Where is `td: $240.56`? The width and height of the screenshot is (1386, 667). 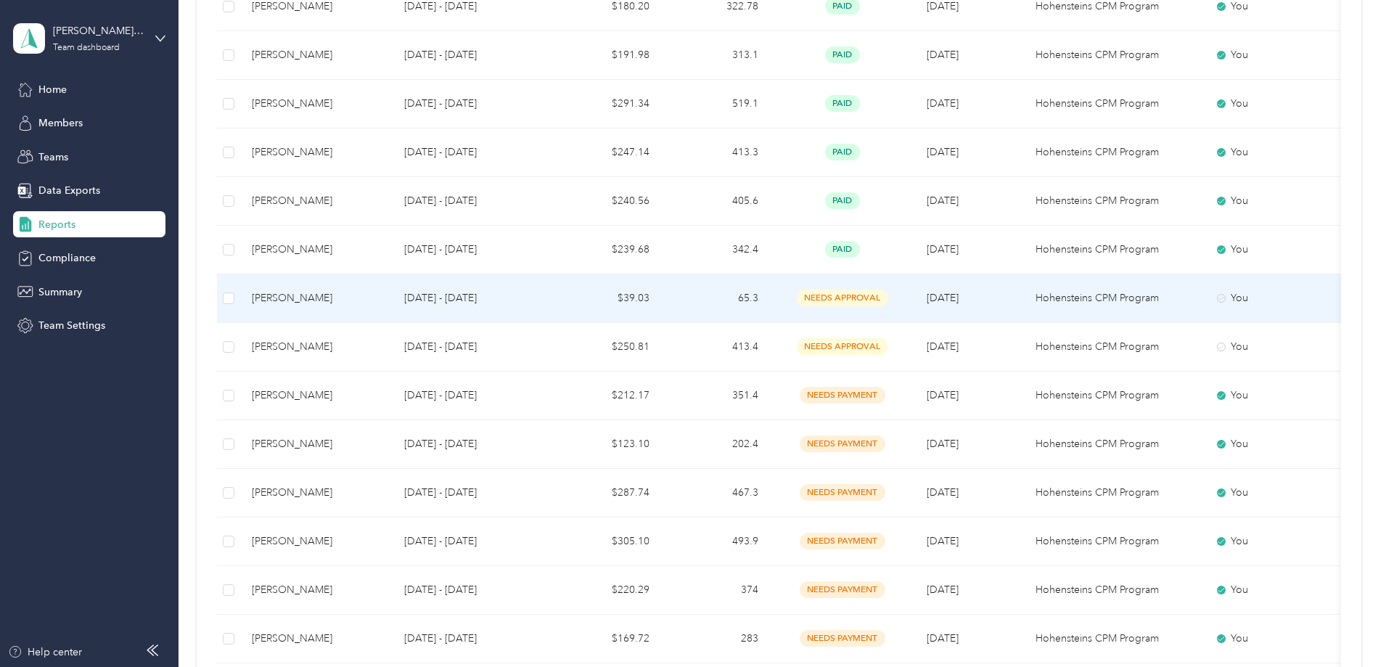
td: $240.56 is located at coordinates (607, 201).